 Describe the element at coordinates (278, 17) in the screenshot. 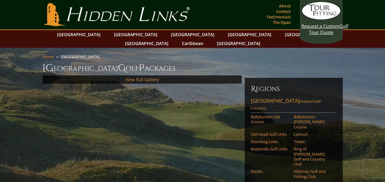

I see `a: Testimonials` at that location.